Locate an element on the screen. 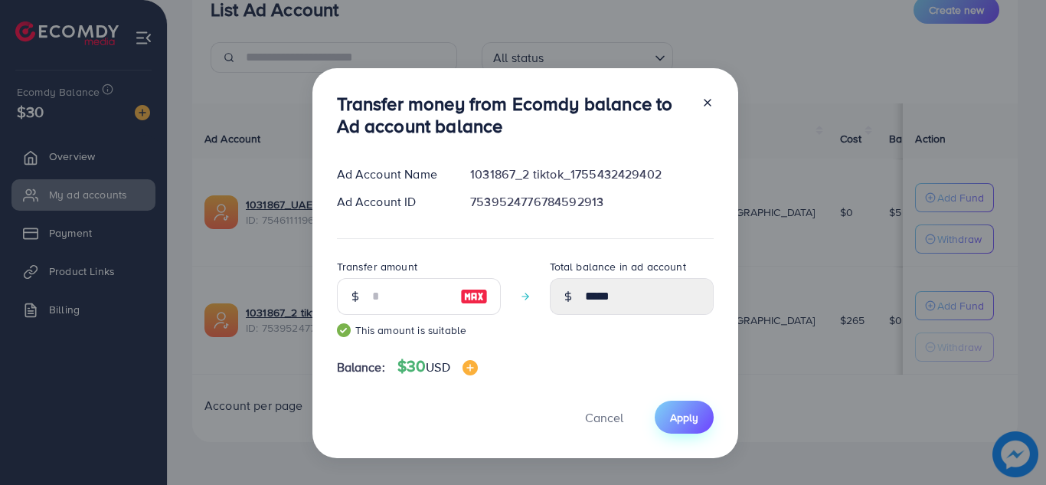 The height and width of the screenshot is (485, 1046). span: USD is located at coordinates (437, 367).